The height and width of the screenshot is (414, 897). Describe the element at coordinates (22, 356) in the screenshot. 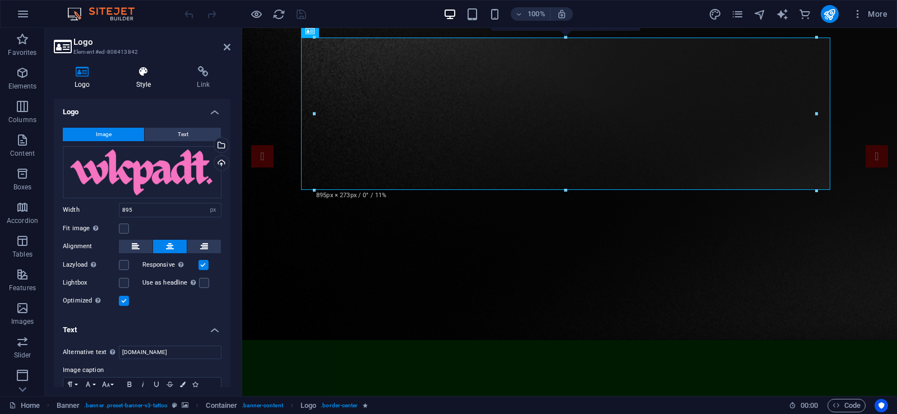

I see `p: Slider` at that location.